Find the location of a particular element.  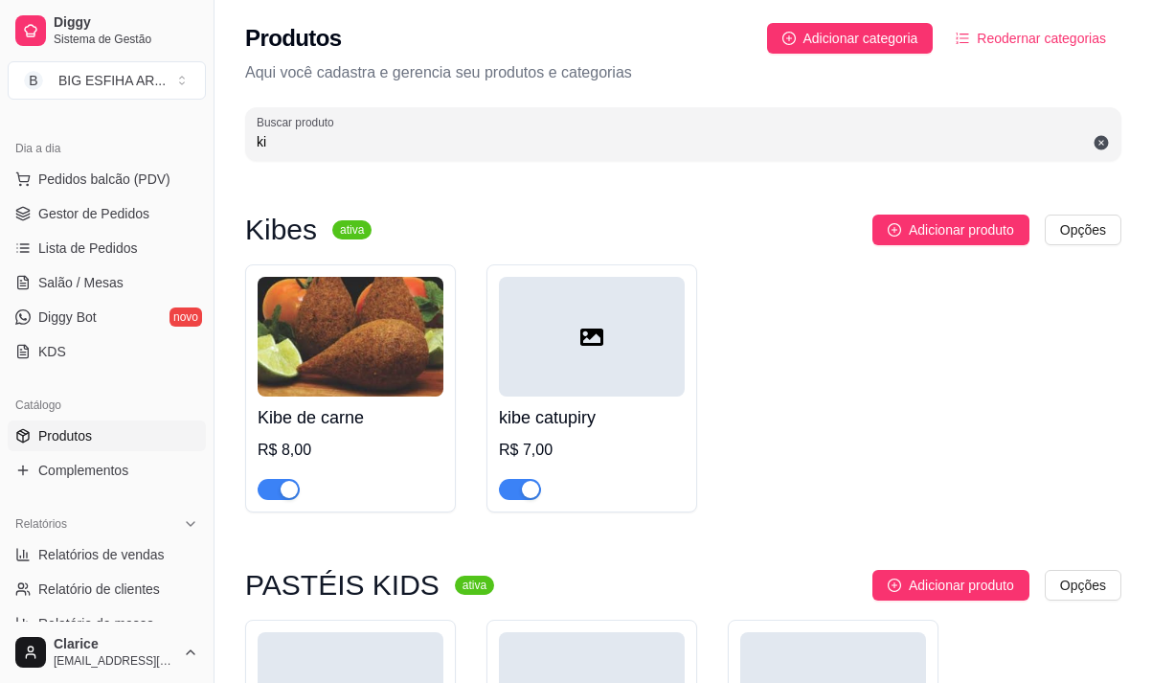

h3: PASTÉIS KIDS is located at coordinates (342, 585).